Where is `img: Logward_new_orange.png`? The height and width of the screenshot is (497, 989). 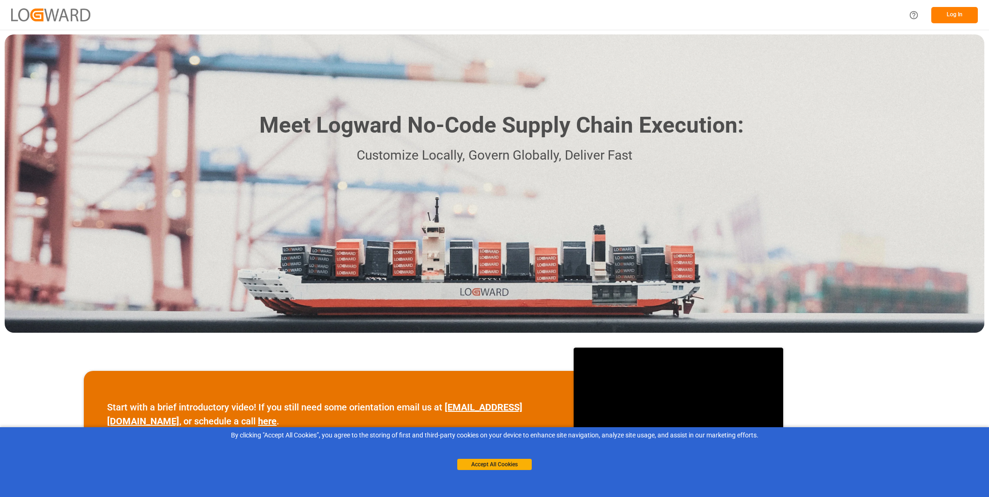
img: Logward_new_orange.png is located at coordinates (51, 14).